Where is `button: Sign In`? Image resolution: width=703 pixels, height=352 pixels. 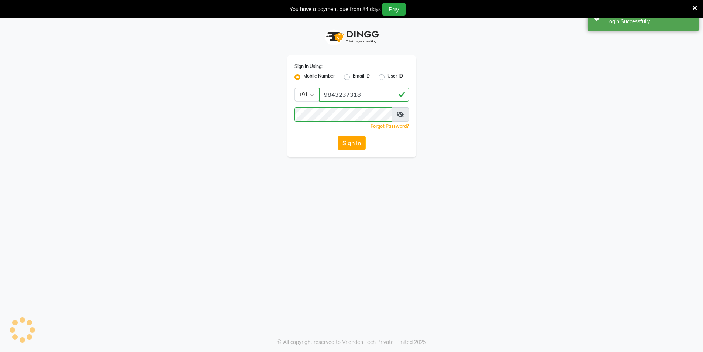
button: Sign In is located at coordinates (352, 143).